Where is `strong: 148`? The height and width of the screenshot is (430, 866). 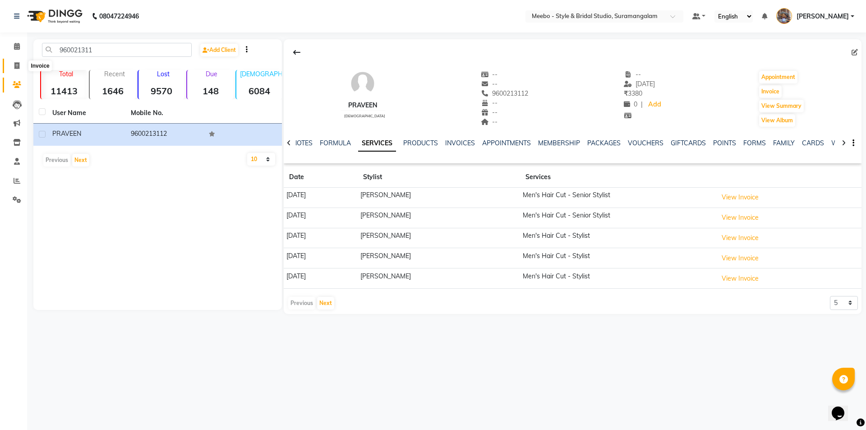 strong: 148 is located at coordinates (210, 91).